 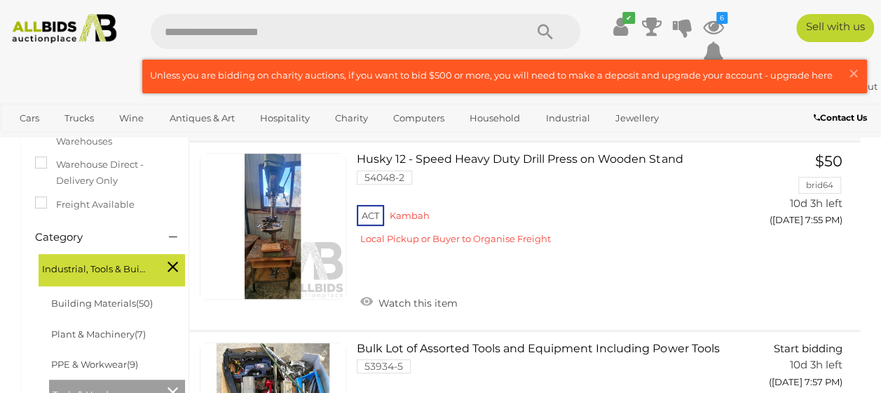 I want to click on a: Industrial, so click(x=567, y=118).